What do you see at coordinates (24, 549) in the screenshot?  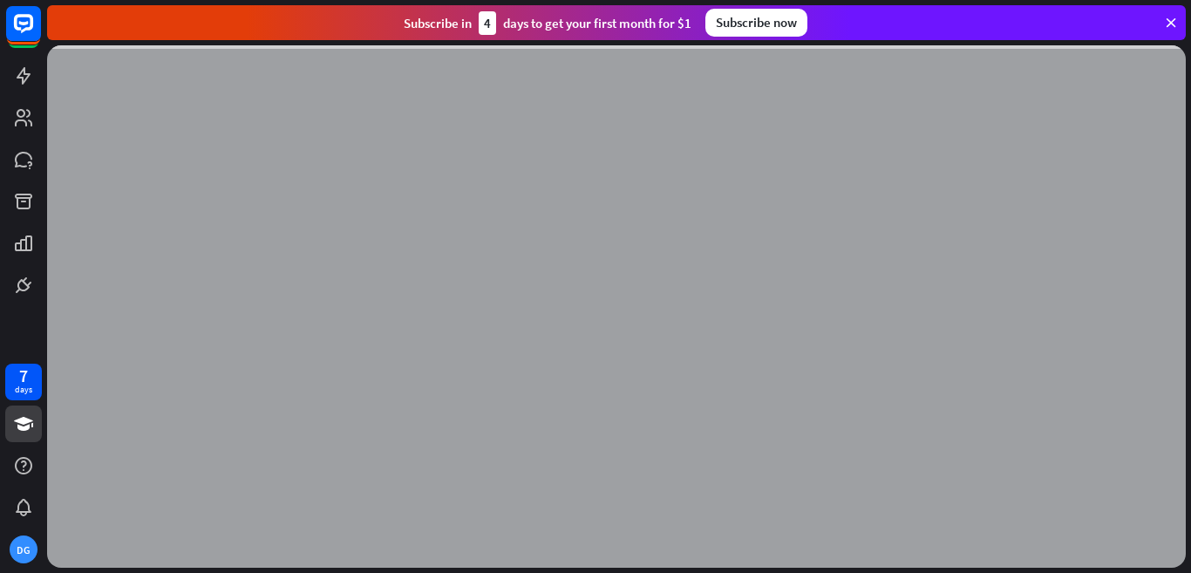 I see `div: DG` at bounding box center [24, 549].